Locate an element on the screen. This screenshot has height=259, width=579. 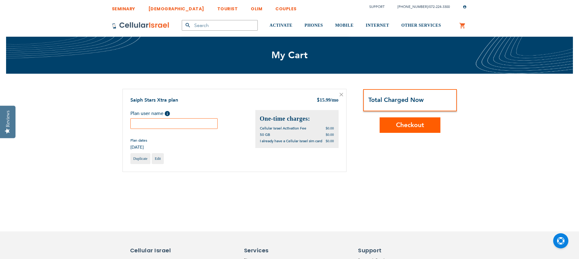
span: Duplicate is located at coordinates (140, 159).